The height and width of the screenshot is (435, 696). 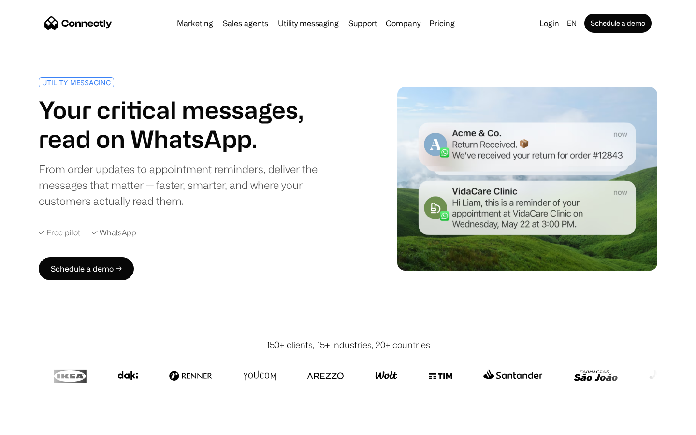 I want to click on div: From order updates to appointment reminders, deliver the messages that matter — faster, smarter, ..., so click(x=191, y=185).